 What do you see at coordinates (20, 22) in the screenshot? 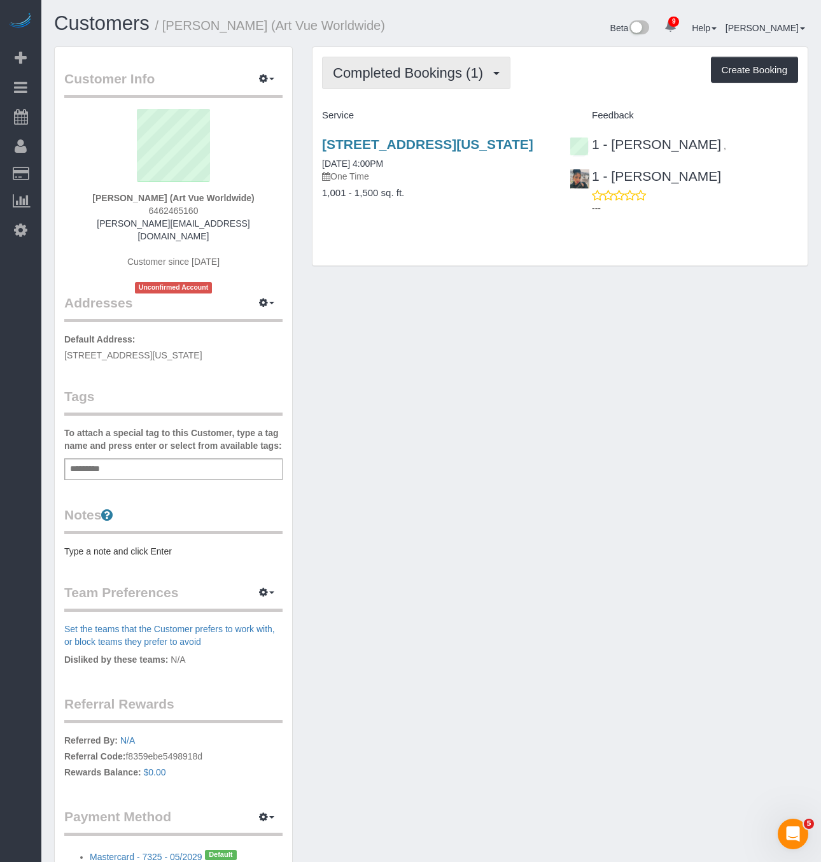
I see `a: Automaid Logo` at bounding box center [20, 22].